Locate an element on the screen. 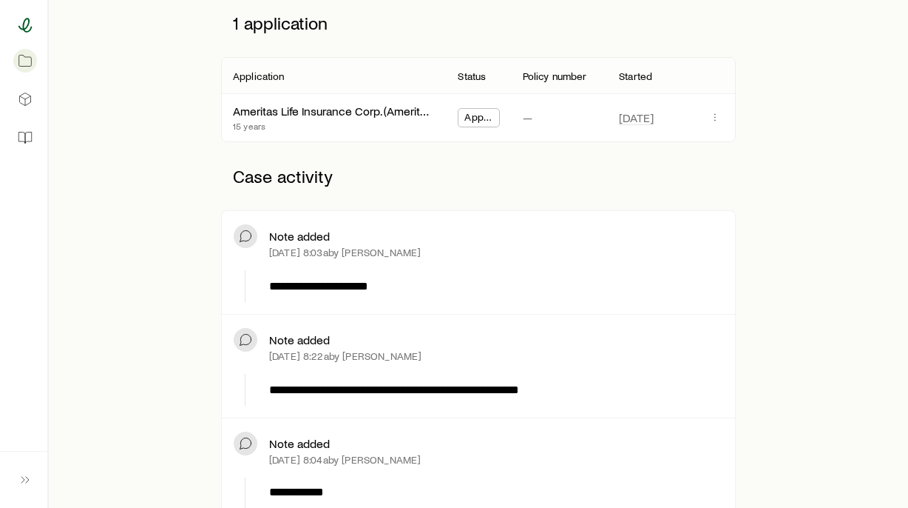  p: Application is located at coordinates (259, 76).